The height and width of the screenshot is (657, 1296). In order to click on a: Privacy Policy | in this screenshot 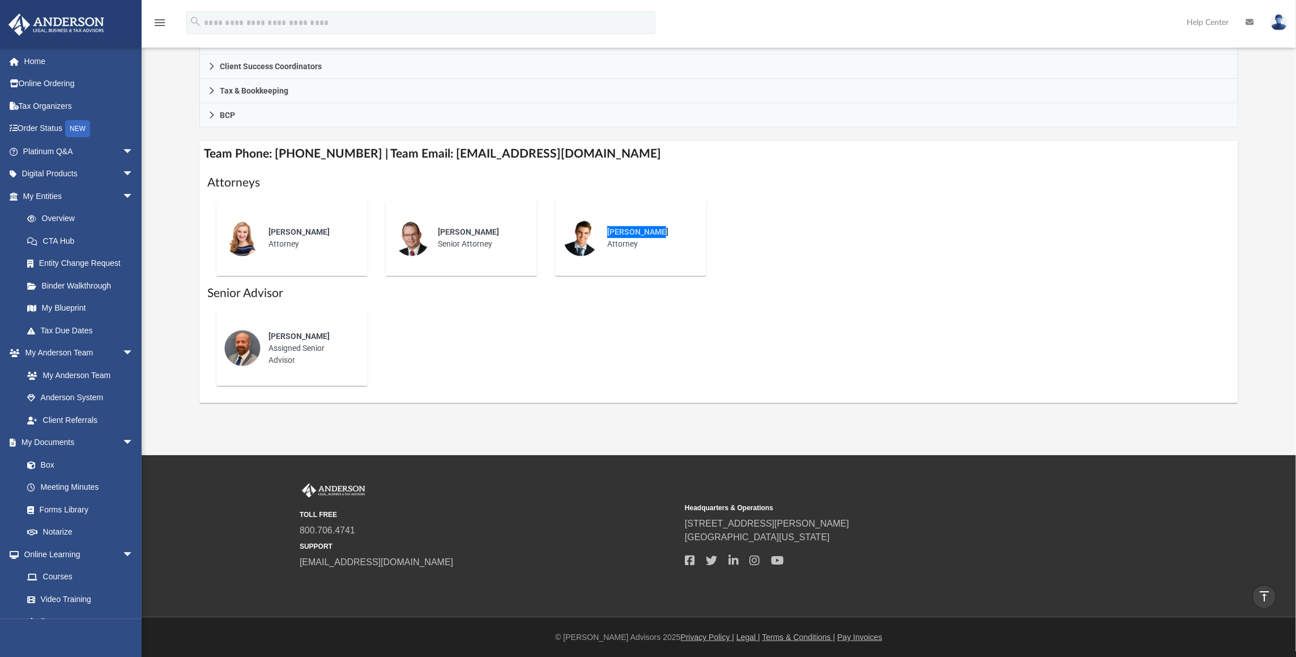, I will do `click(708, 637)`.